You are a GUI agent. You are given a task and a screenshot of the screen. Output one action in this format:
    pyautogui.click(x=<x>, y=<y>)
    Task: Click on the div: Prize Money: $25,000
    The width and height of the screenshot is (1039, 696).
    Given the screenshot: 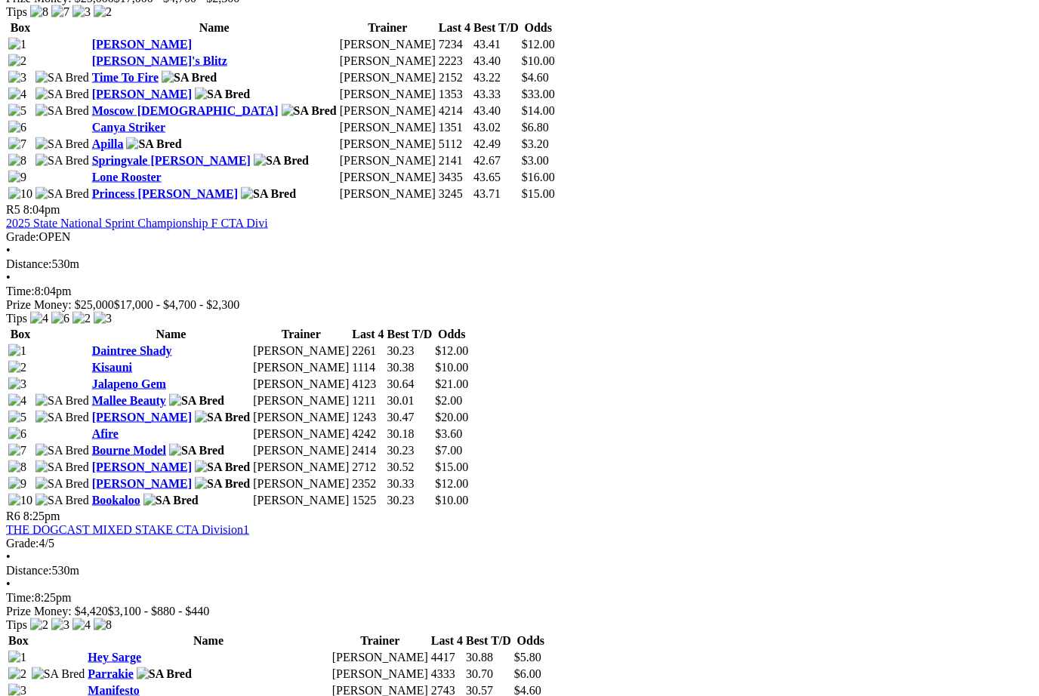 What is the action you would take?
    pyautogui.click(x=519, y=305)
    